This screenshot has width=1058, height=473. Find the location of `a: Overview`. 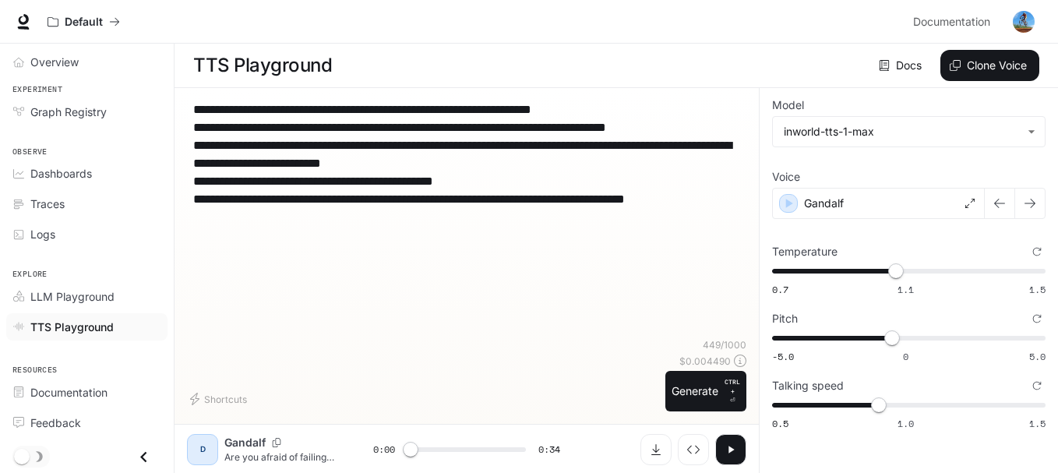

a: Overview is located at coordinates (86, 62).